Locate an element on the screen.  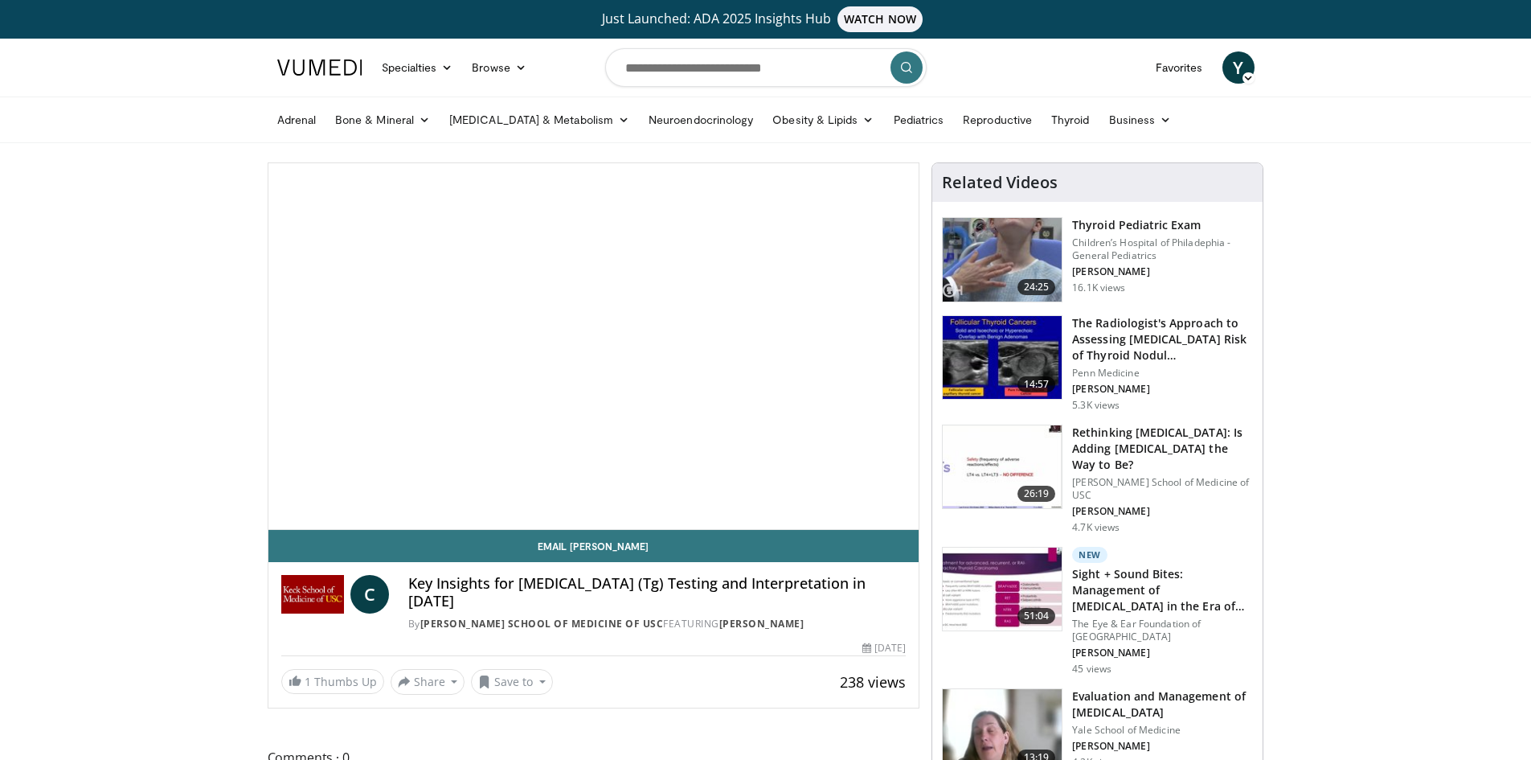
p: Children’s Hospital of Philadephia - General Pediatrics is located at coordinates (1162, 249).